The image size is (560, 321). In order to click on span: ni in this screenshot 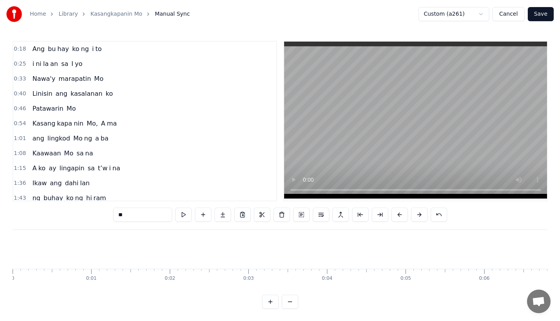, I will do `click(39, 64)`.